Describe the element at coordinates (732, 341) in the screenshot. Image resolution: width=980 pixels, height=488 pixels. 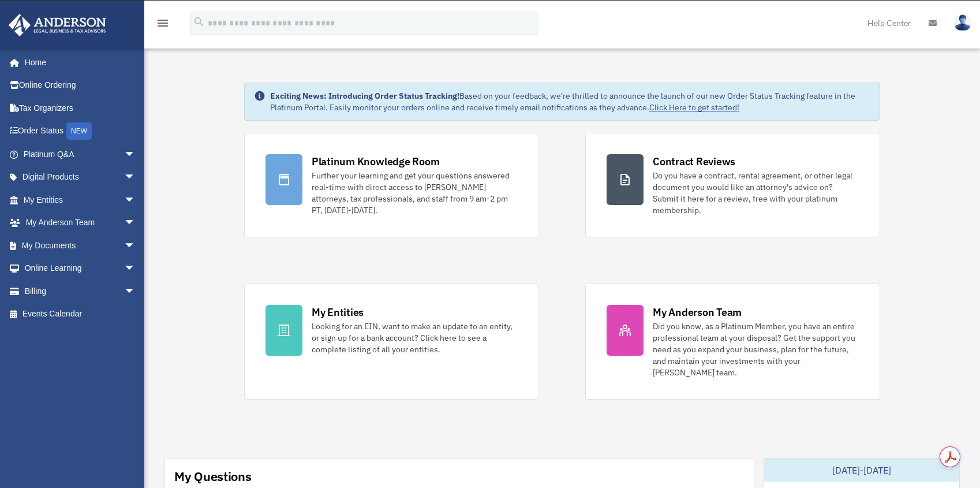
I see `a: My Anderson Team Did you know, as a Platinum Member, you have an entire professional team at your...` at that location.